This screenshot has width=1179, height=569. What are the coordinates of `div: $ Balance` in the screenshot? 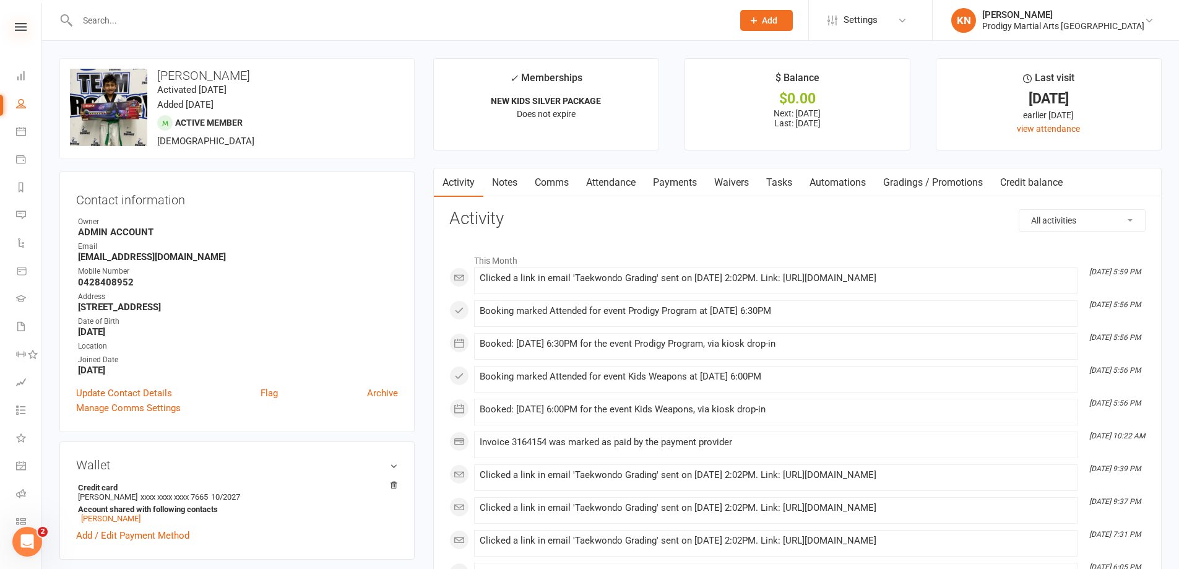 It's located at (797, 81).